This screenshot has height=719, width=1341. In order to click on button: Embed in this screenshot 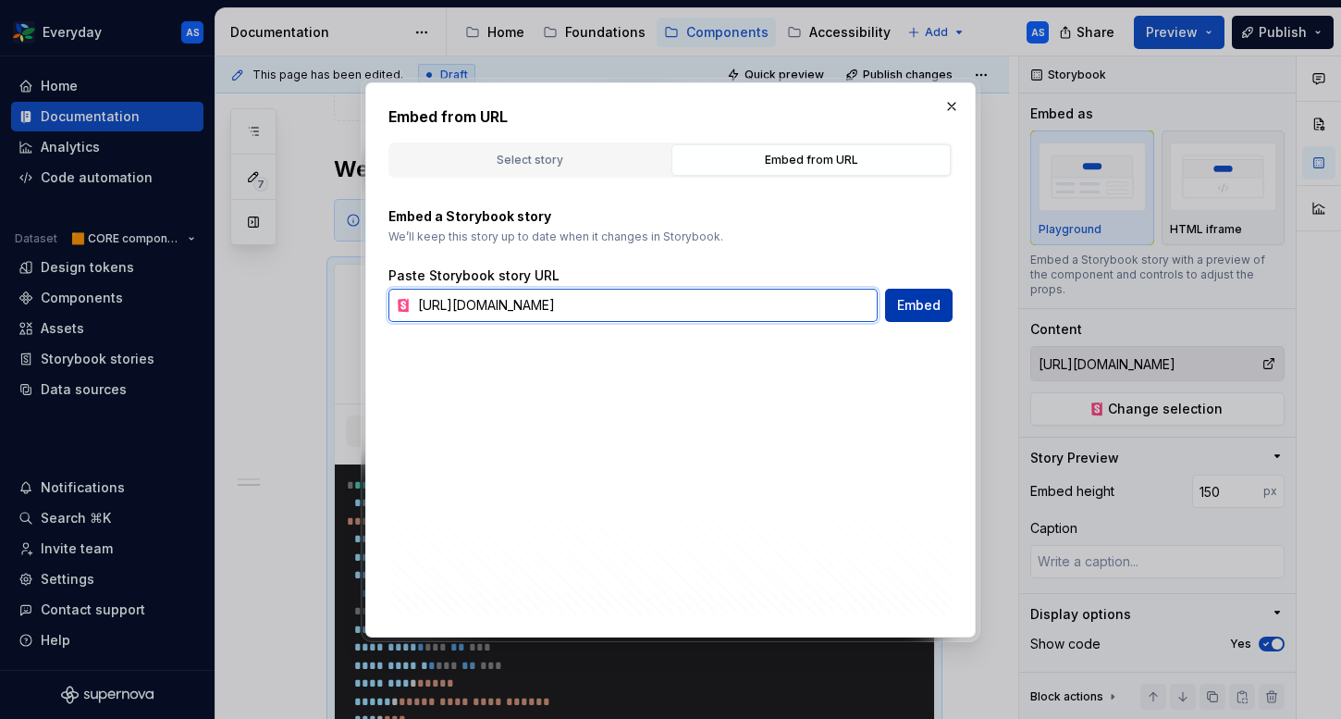, I will do `click(918, 305)`.